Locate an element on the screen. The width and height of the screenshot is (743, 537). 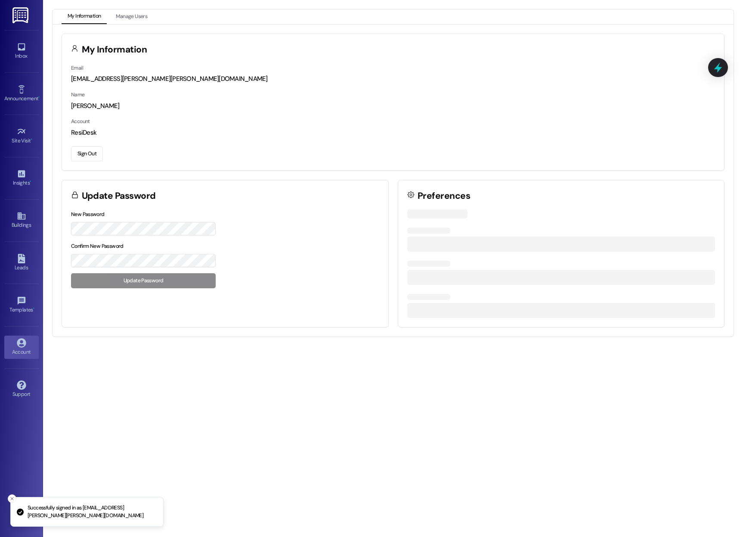
a: Inbox is located at coordinates (22, 51).